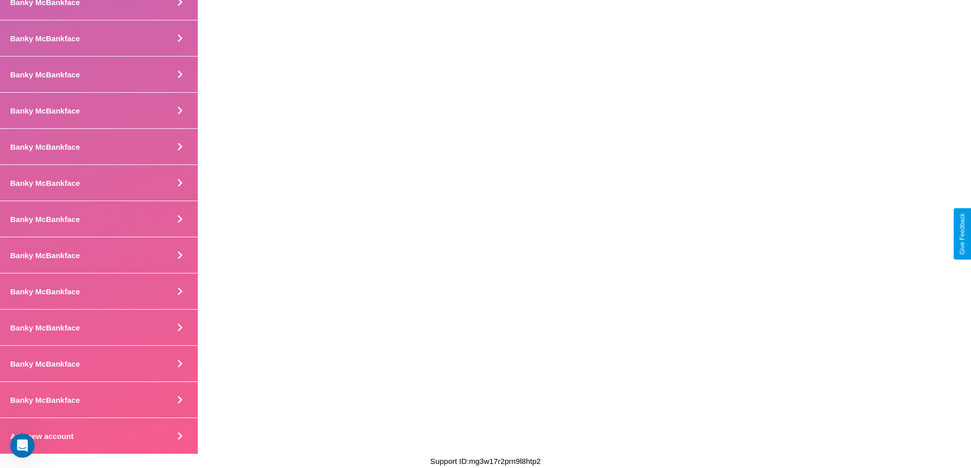  I want to click on h4: Add new account, so click(42, 436).